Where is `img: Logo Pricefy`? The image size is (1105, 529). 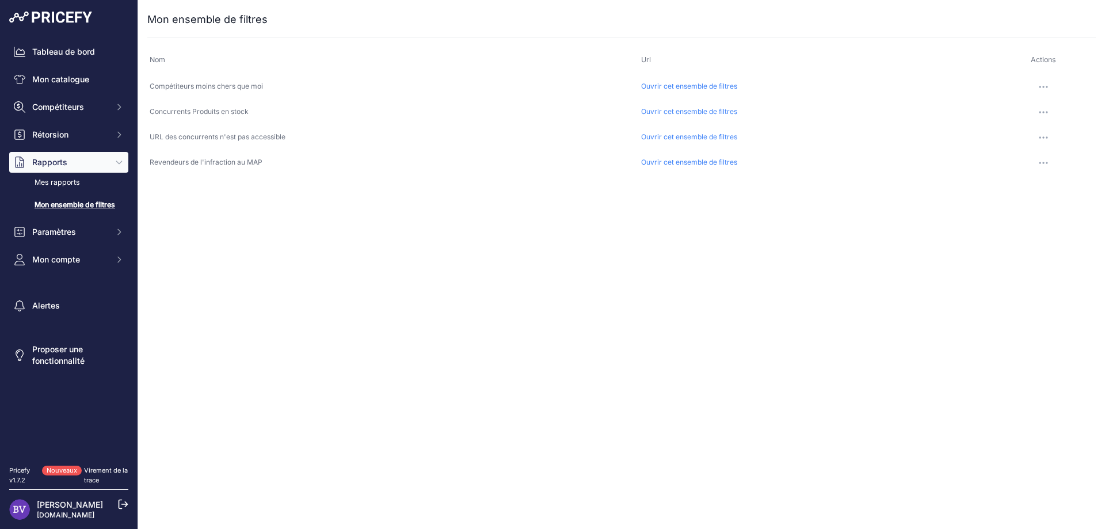 img: Logo Pricefy is located at coordinates (51, 17).